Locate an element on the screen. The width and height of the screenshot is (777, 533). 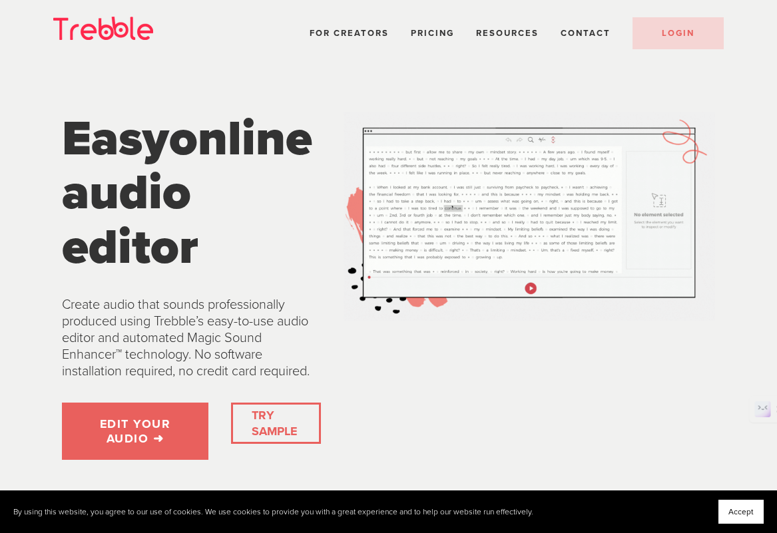
img: Trebble Audio Editor Demo Gif is located at coordinates (529, 216).